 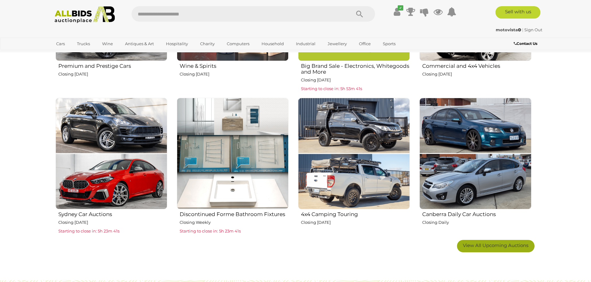 What do you see at coordinates (238, 44) in the screenshot?
I see `a: Computers` at bounding box center [238, 44].